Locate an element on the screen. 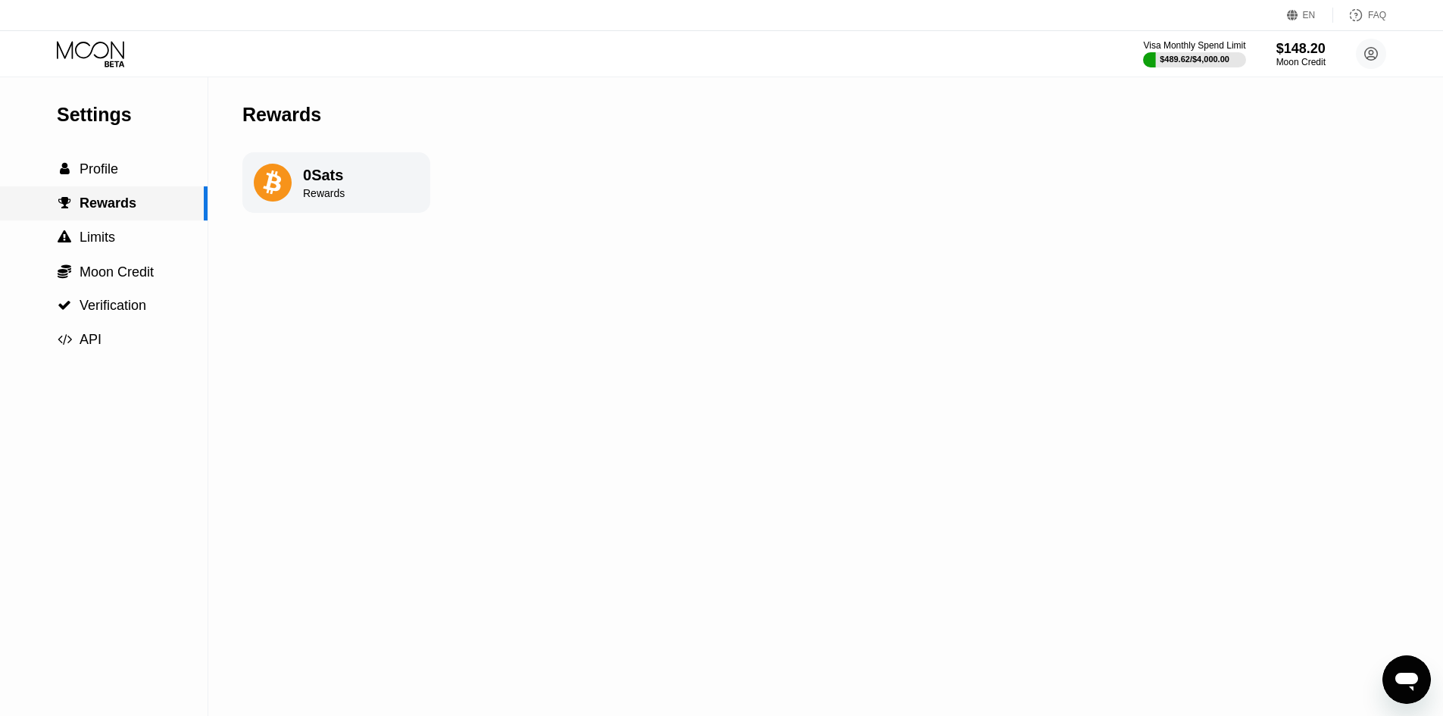 The image size is (1443, 716). div: 0 Sats is located at coordinates (323, 175).